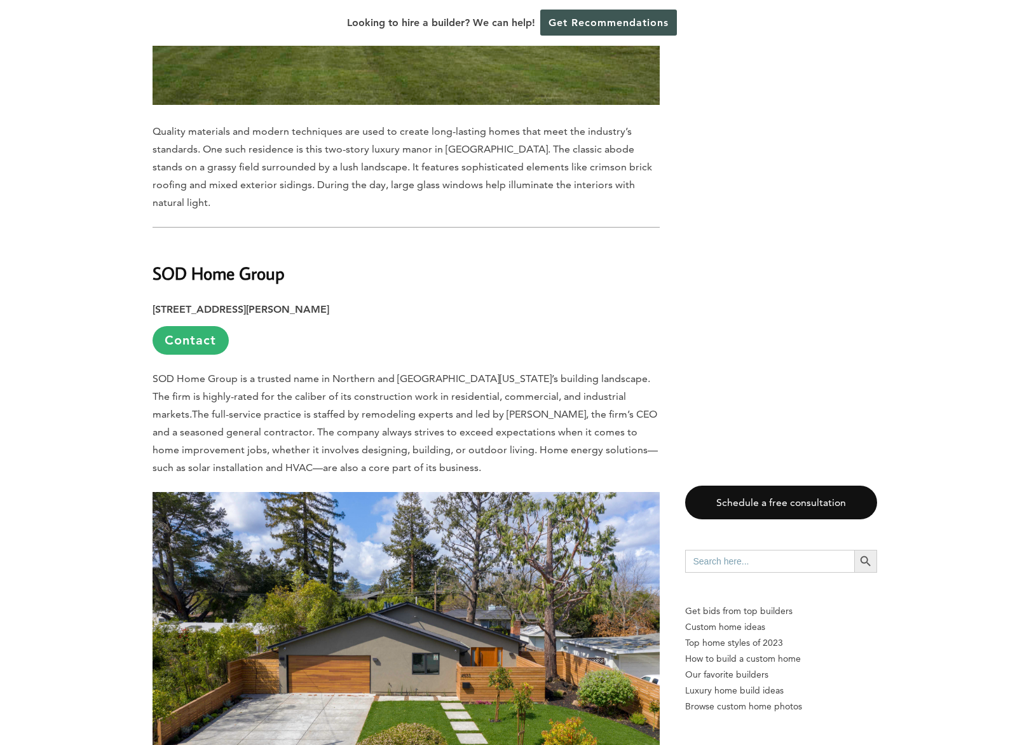 The height and width of the screenshot is (745, 1029). What do you see at coordinates (781, 706) in the screenshot?
I see `a: Browse custom home photos` at bounding box center [781, 706].